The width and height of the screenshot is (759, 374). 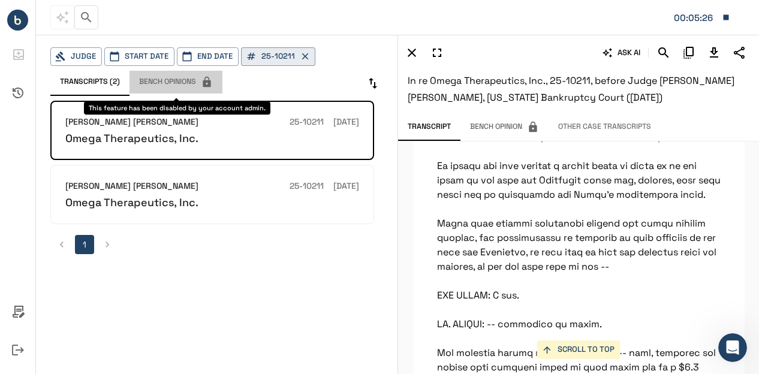 I want to click on button: Start Date, so click(x=139, y=56).